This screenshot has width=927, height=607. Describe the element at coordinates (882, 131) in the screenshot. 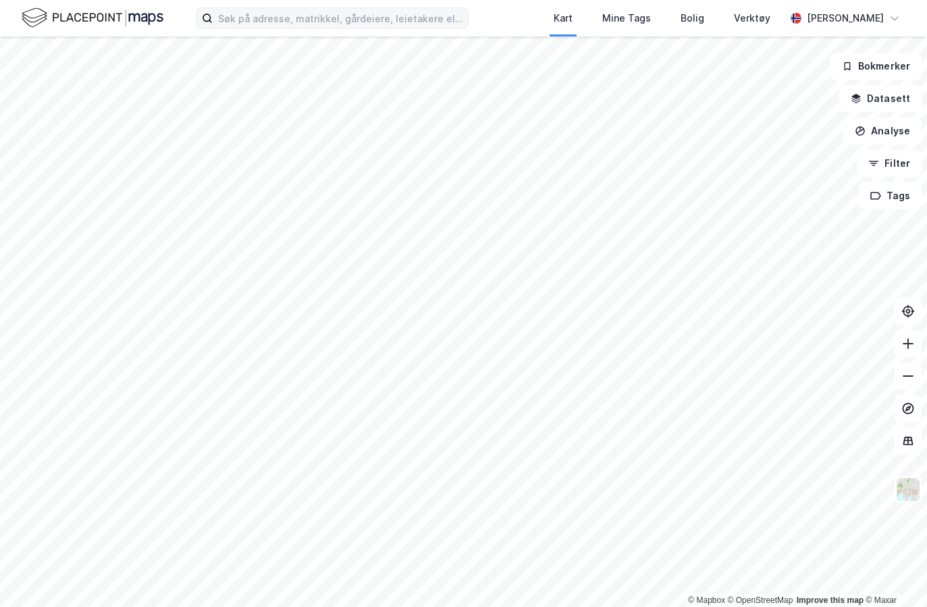

I see `button: Analyse` at that location.